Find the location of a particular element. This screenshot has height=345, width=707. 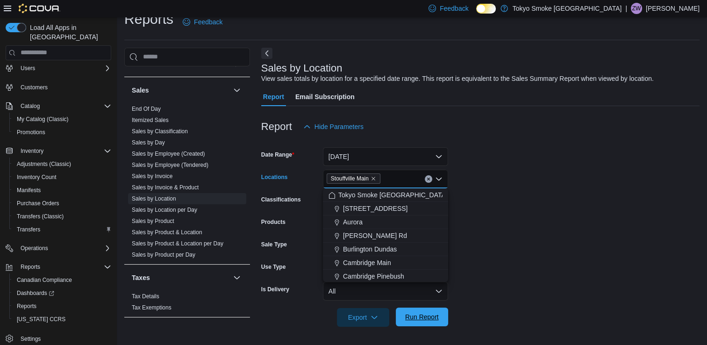

a: Sales by Employee (Tendered) is located at coordinates (170, 165).